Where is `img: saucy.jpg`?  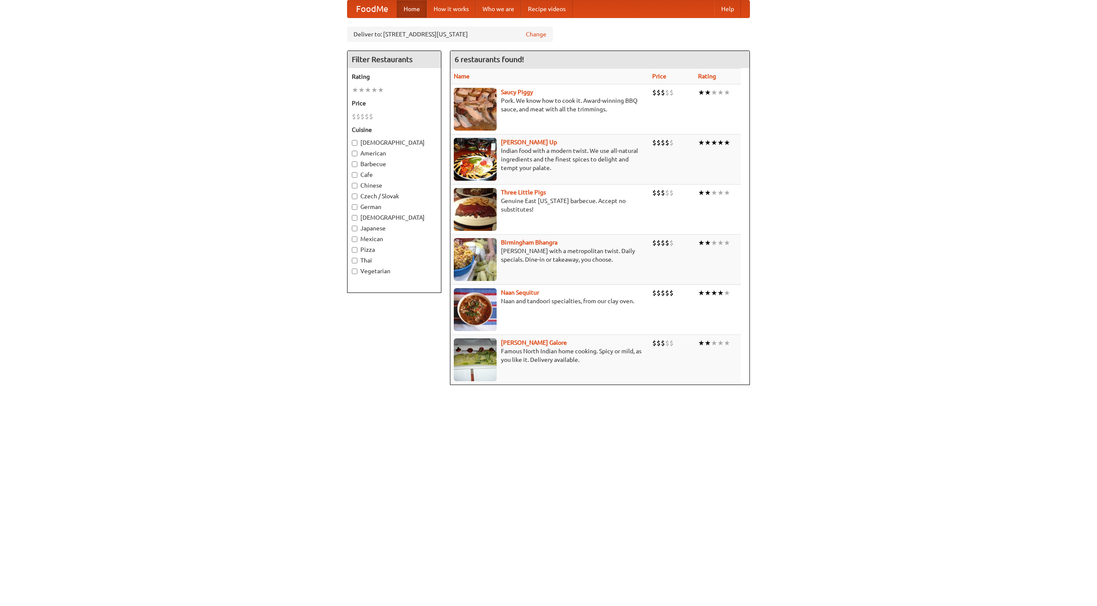 img: saucy.jpg is located at coordinates (475, 109).